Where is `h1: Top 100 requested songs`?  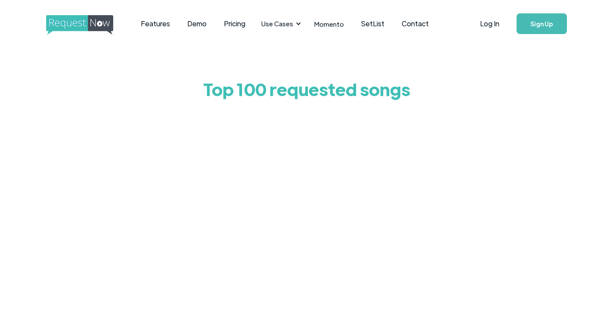
h1: Top 100 requested songs is located at coordinates (307, 89).